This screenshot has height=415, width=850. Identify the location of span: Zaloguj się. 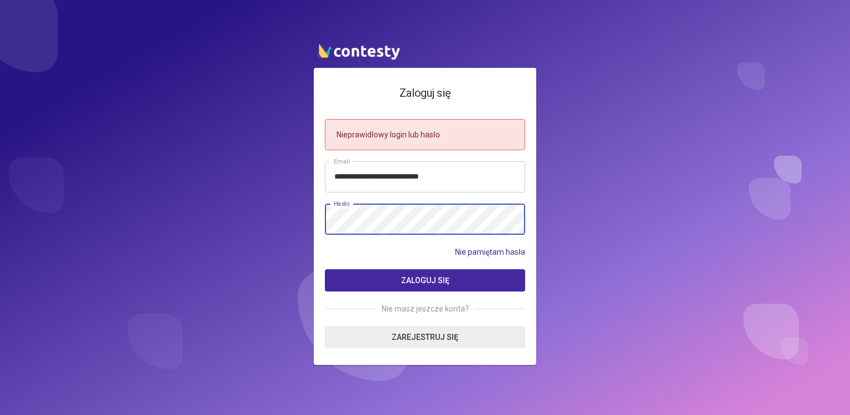
(425, 280).